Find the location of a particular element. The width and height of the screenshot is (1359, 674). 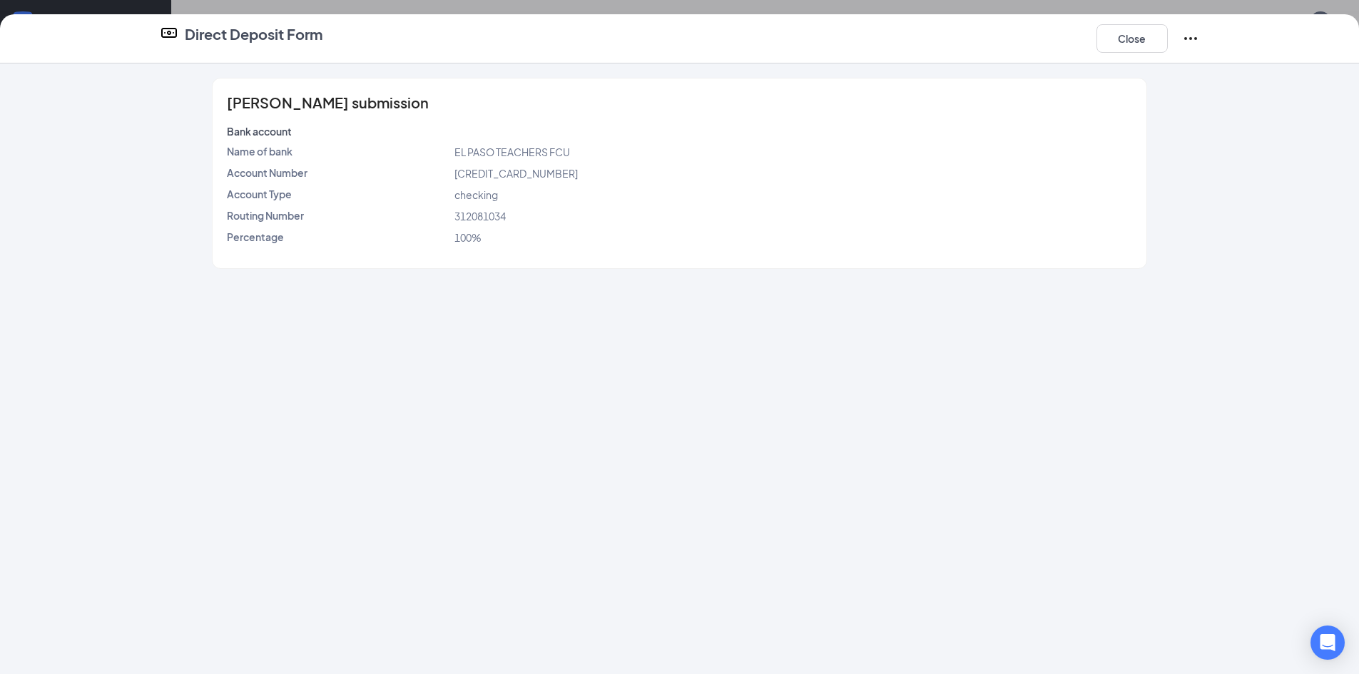

h4: Direct Deposit Form is located at coordinates (253, 34).